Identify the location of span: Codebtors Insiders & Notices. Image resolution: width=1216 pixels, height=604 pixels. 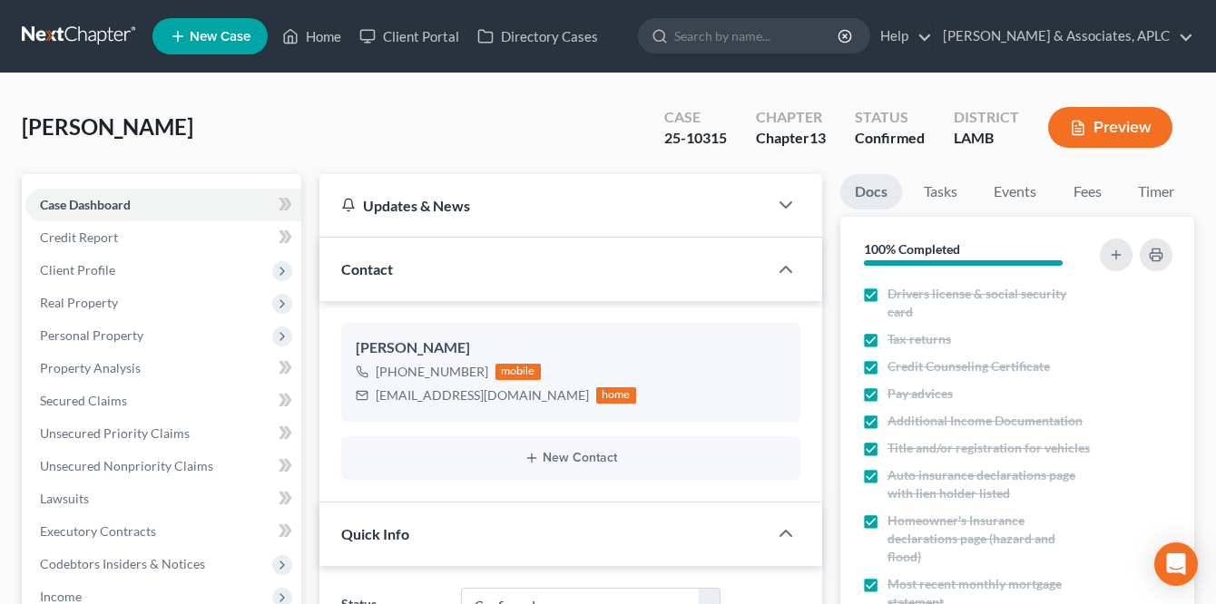
(123, 564).